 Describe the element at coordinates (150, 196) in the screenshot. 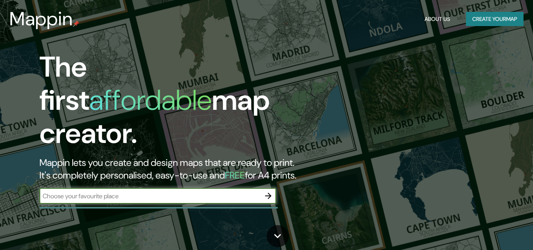

I see `input: Choose your favourite place` at that location.